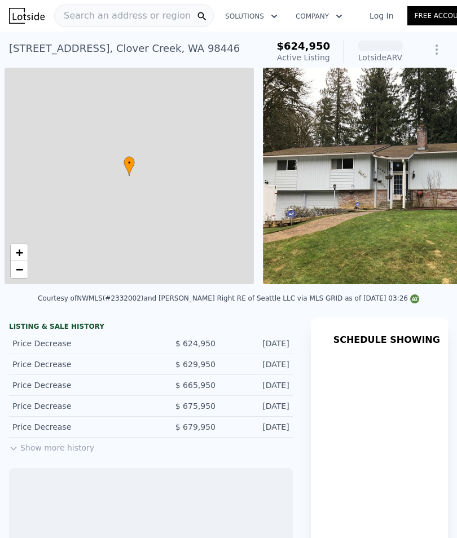 The height and width of the screenshot is (538, 457). Describe the element at coordinates (387, 340) in the screenshot. I see `h1: SCHEDULE SHOWING` at that location.